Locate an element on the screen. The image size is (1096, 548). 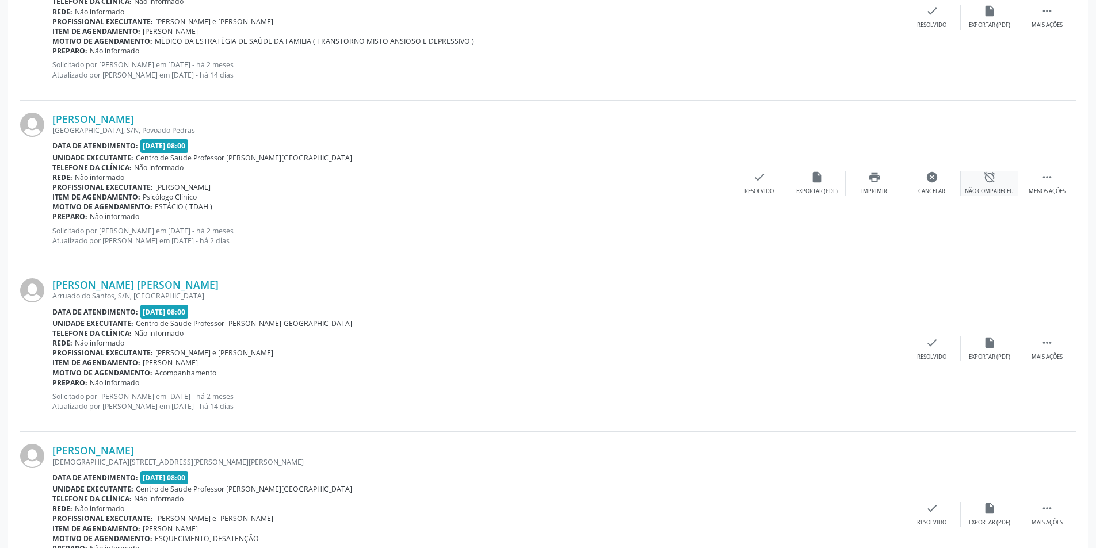
div: Cancelar is located at coordinates (931, 192).